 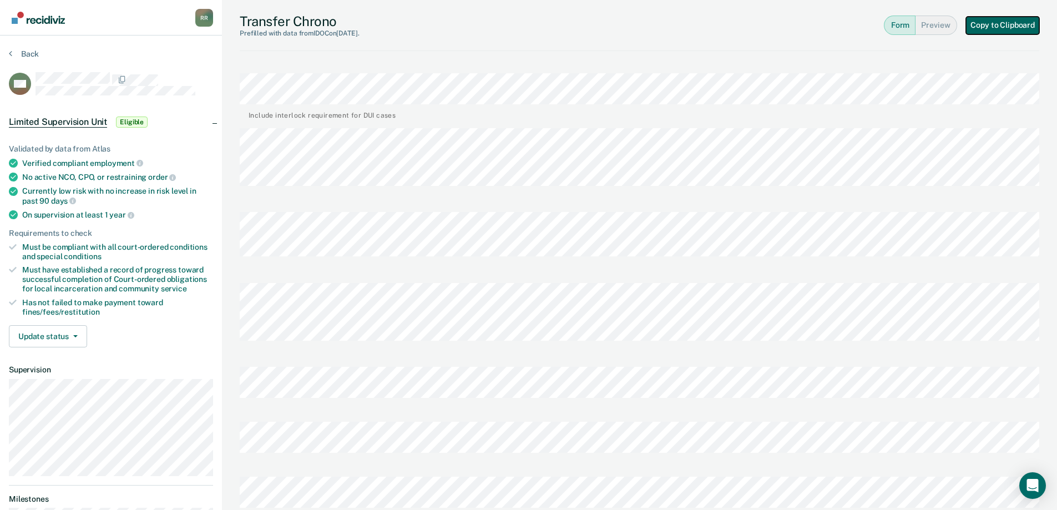 What do you see at coordinates (118, 307) in the screenshot?
I see `div: Has not failed to make payment toward` at bounding box center [118, 307].